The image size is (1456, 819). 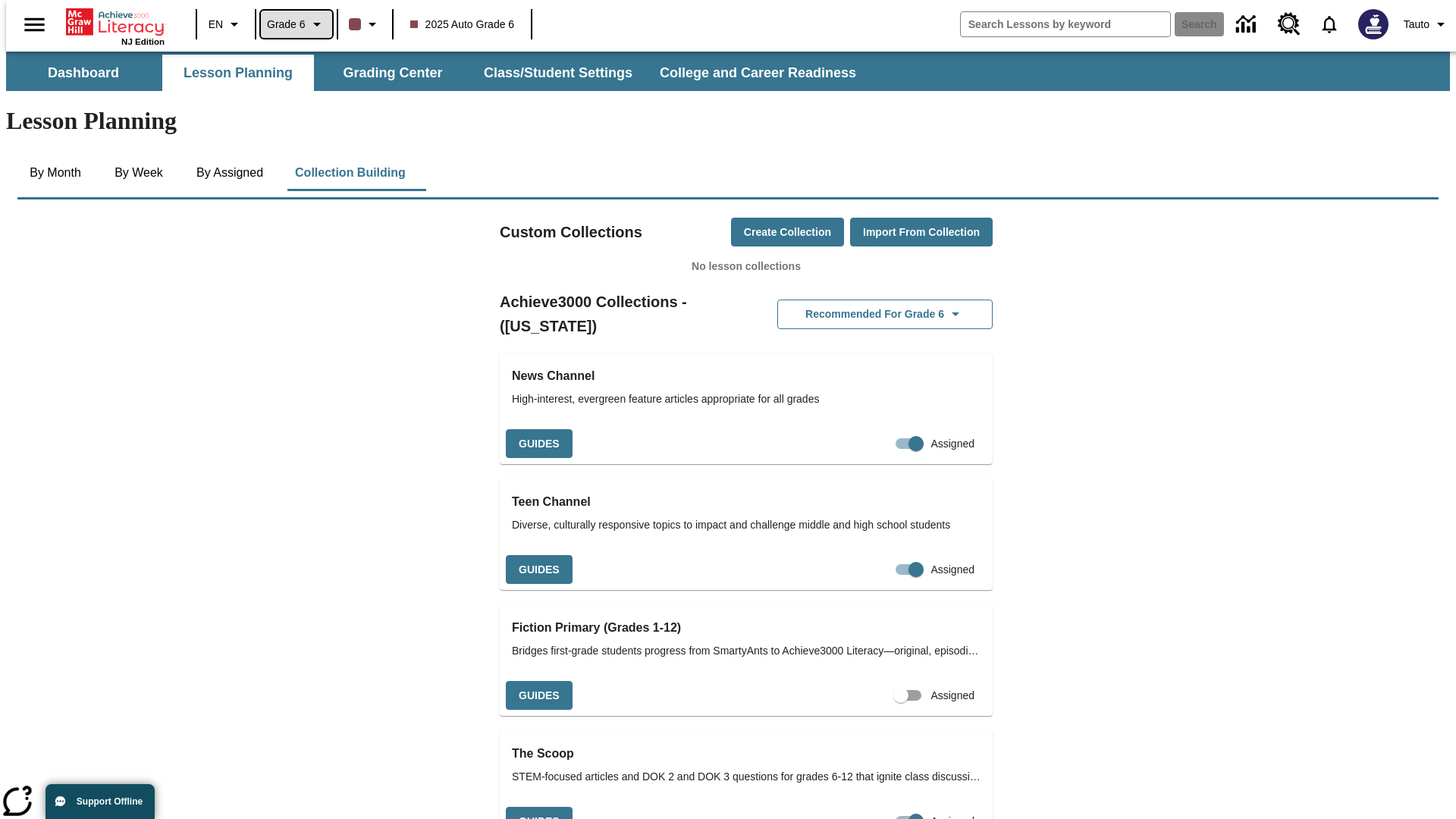 I want to click on a: Home, so click(x=116, y=22).